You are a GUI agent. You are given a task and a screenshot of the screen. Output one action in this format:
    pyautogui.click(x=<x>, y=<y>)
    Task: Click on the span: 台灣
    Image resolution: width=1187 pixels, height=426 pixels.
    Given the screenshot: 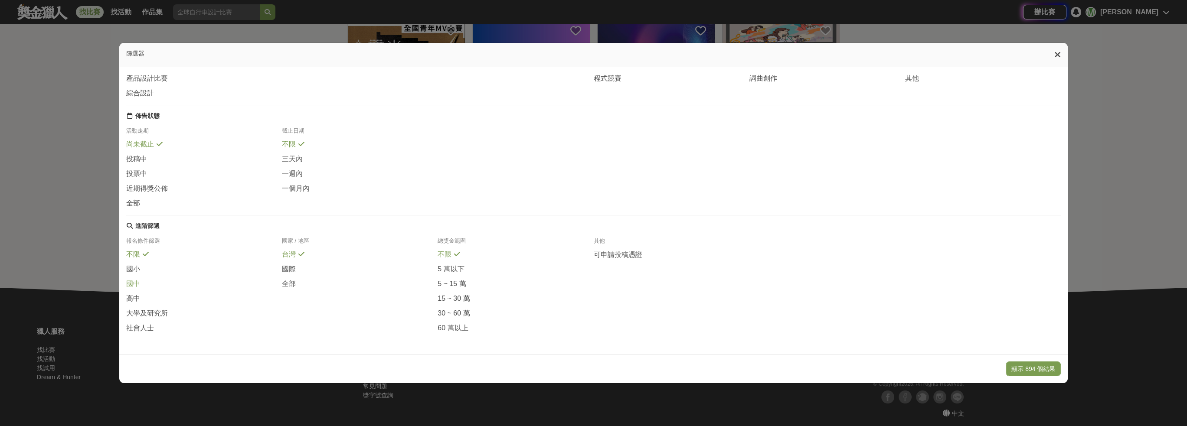 What is the action you would take?
    pyautogui.click(x=289, y=255)
    